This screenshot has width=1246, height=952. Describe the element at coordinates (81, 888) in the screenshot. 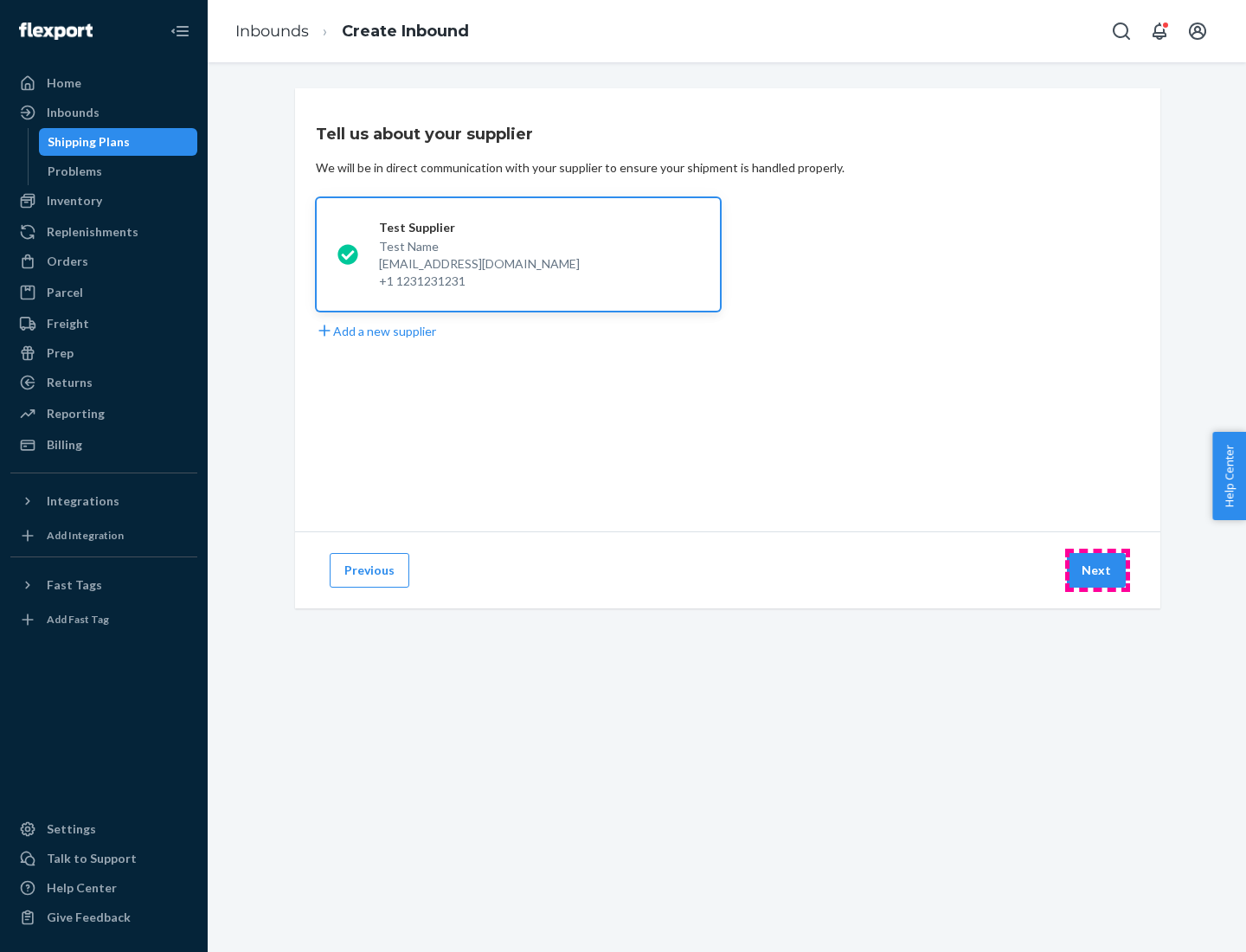

I see `div: Help Center` at that location.